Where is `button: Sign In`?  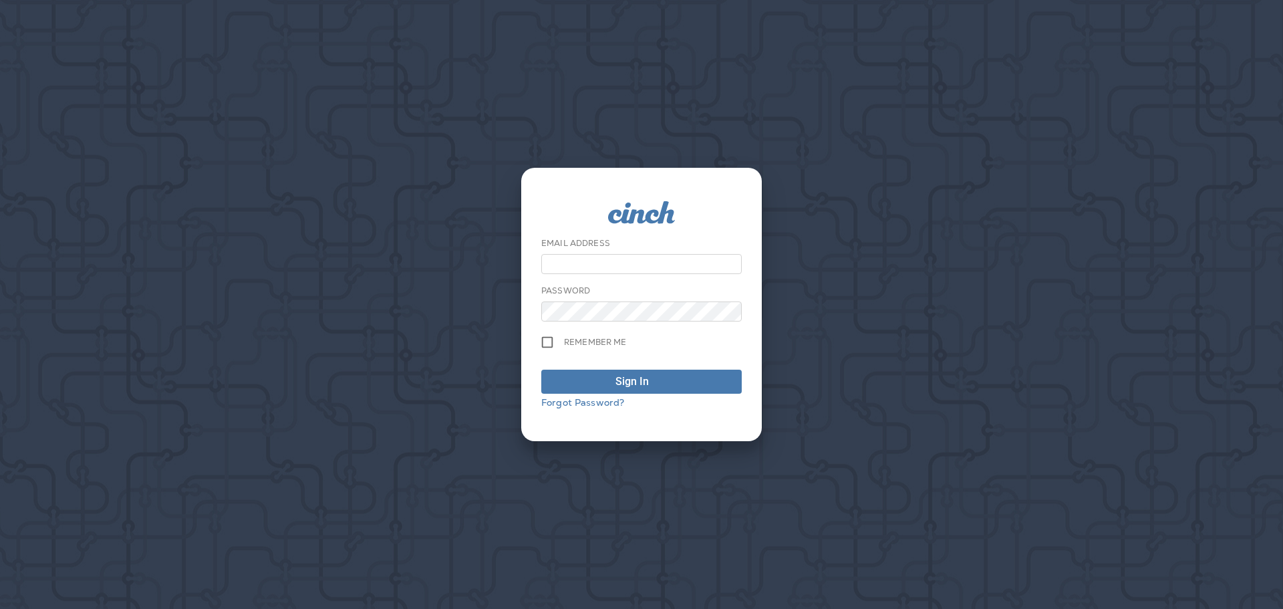
button: Sign In is located at coordinates (641, 381).